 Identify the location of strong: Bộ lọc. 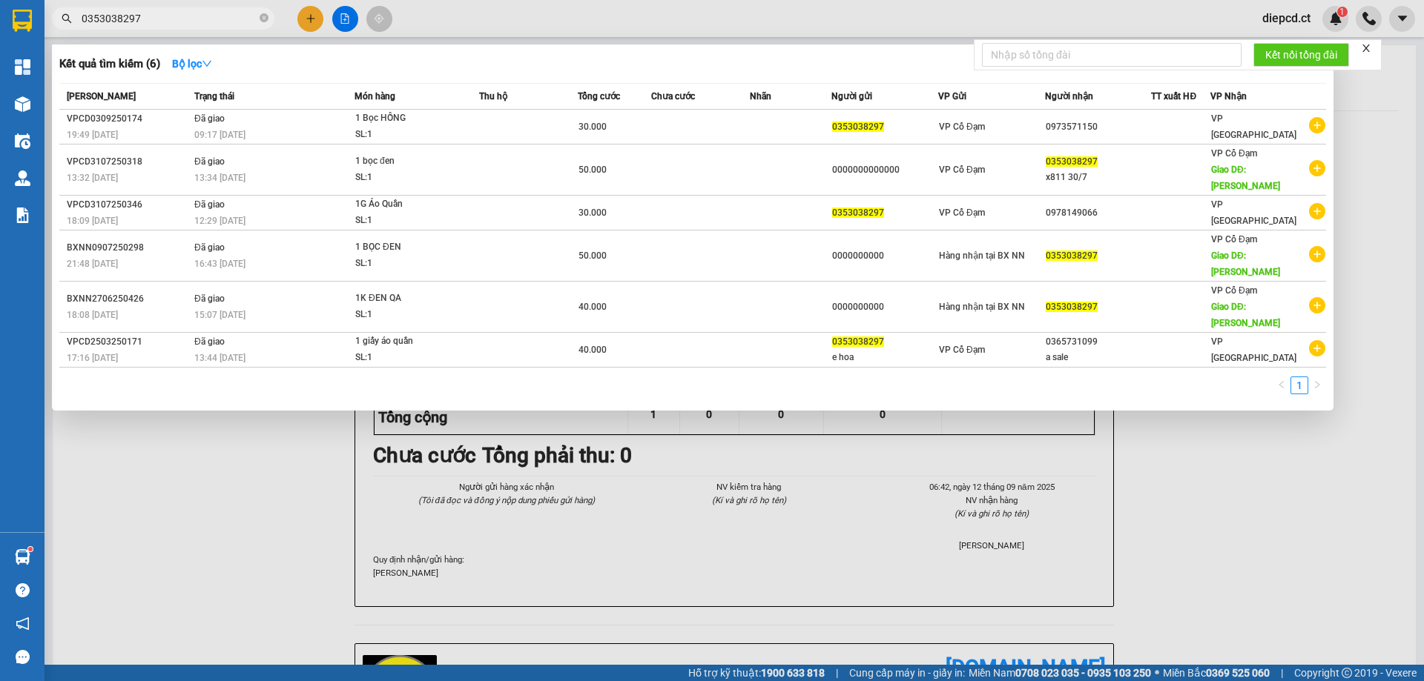
(192, 64).